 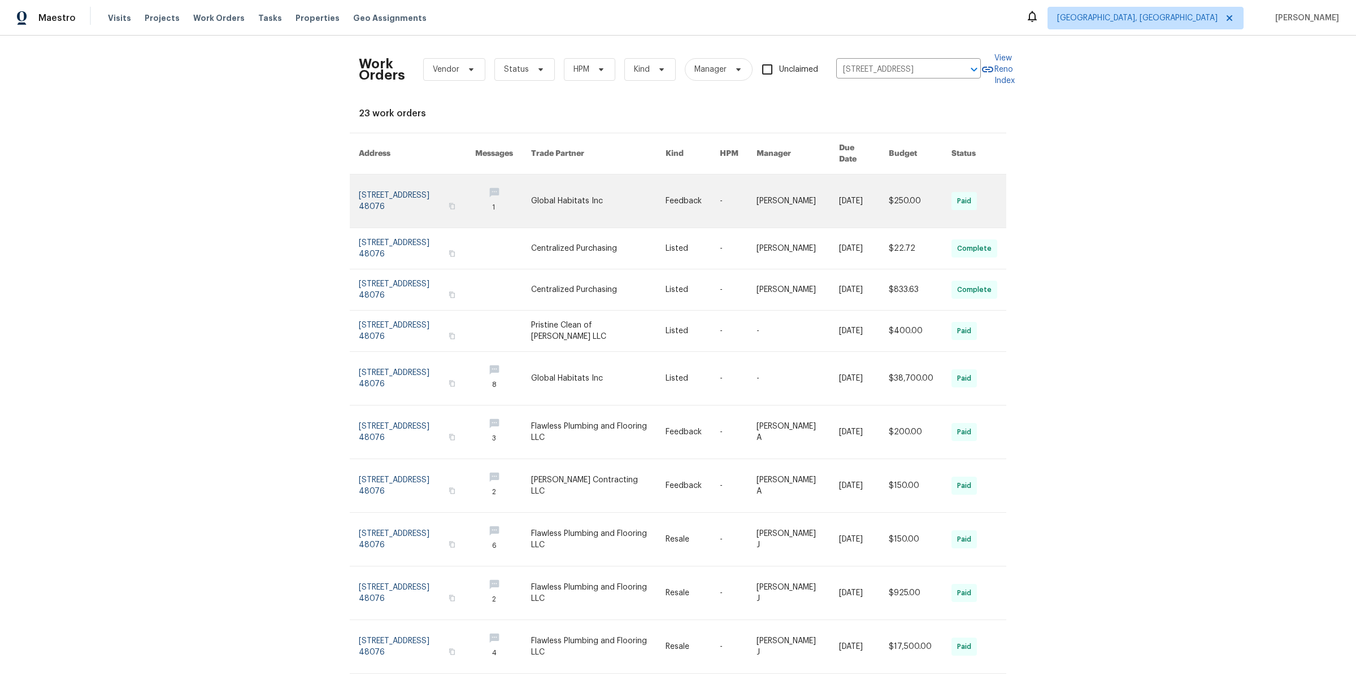 I want to click on span: Projects, so click(x=162, y=18).